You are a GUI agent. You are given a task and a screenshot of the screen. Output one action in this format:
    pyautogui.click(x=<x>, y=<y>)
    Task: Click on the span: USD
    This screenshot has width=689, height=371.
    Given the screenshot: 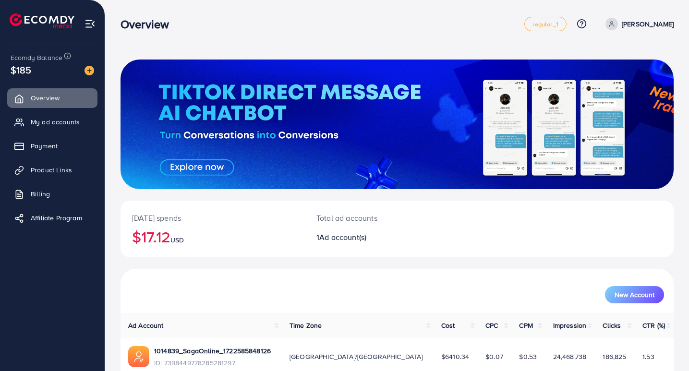 What is the action you would take?
    pyautogui.click(x=177, y=240)
    